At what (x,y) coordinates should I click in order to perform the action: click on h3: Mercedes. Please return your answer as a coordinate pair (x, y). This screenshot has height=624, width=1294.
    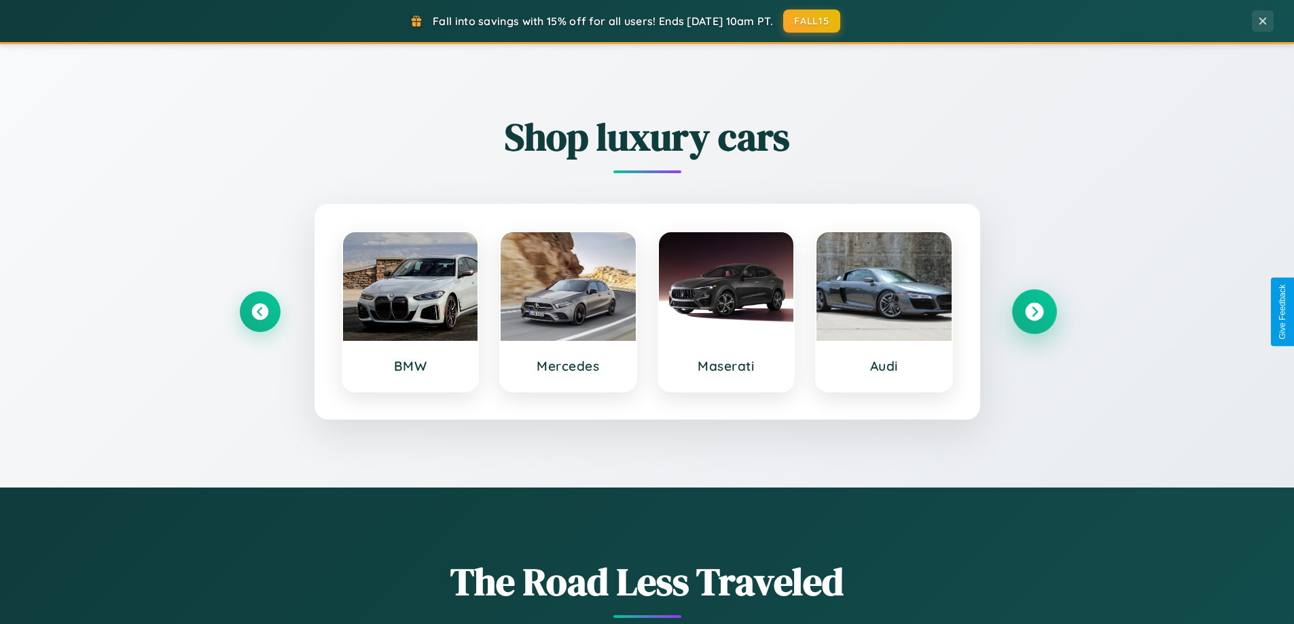
    Looking at the image, I should click on (568, 366).